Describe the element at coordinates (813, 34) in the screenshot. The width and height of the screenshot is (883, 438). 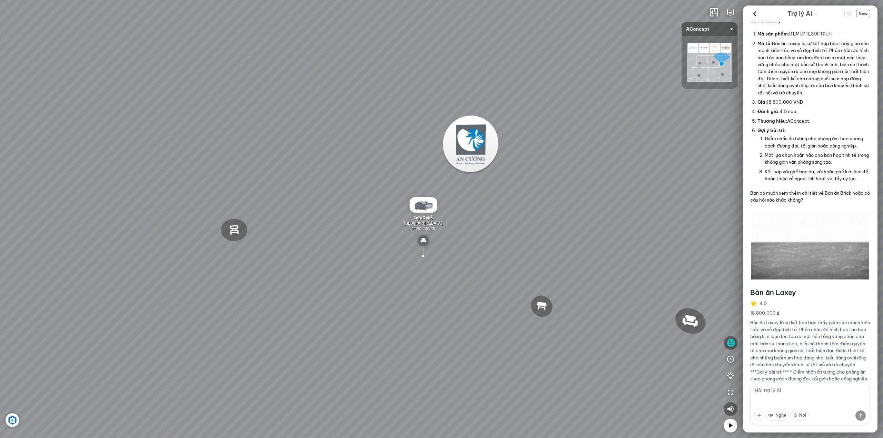
I see `li: ITEMU7FE39FTPUH` at that location.